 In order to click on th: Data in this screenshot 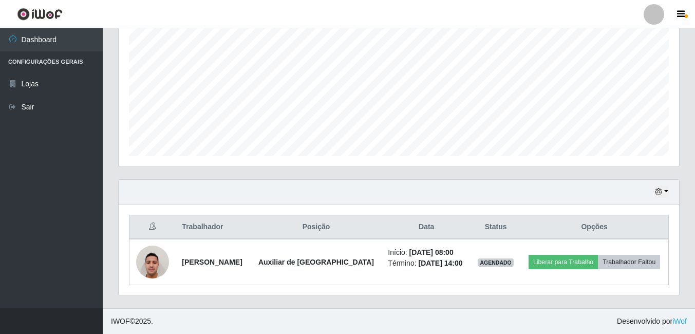, I will do `click(427, 227)`.